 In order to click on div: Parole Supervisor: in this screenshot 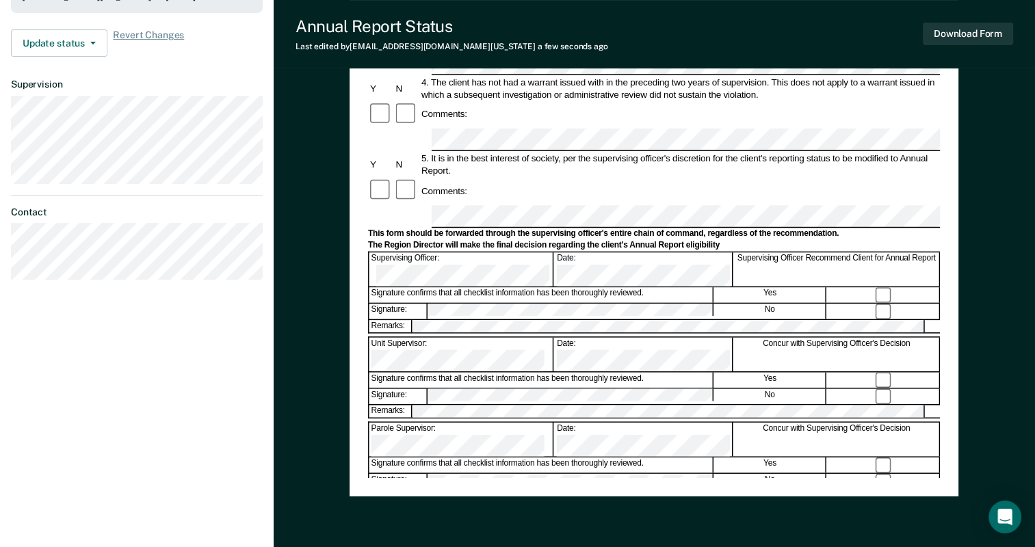, I will do `click(462, 439)`.